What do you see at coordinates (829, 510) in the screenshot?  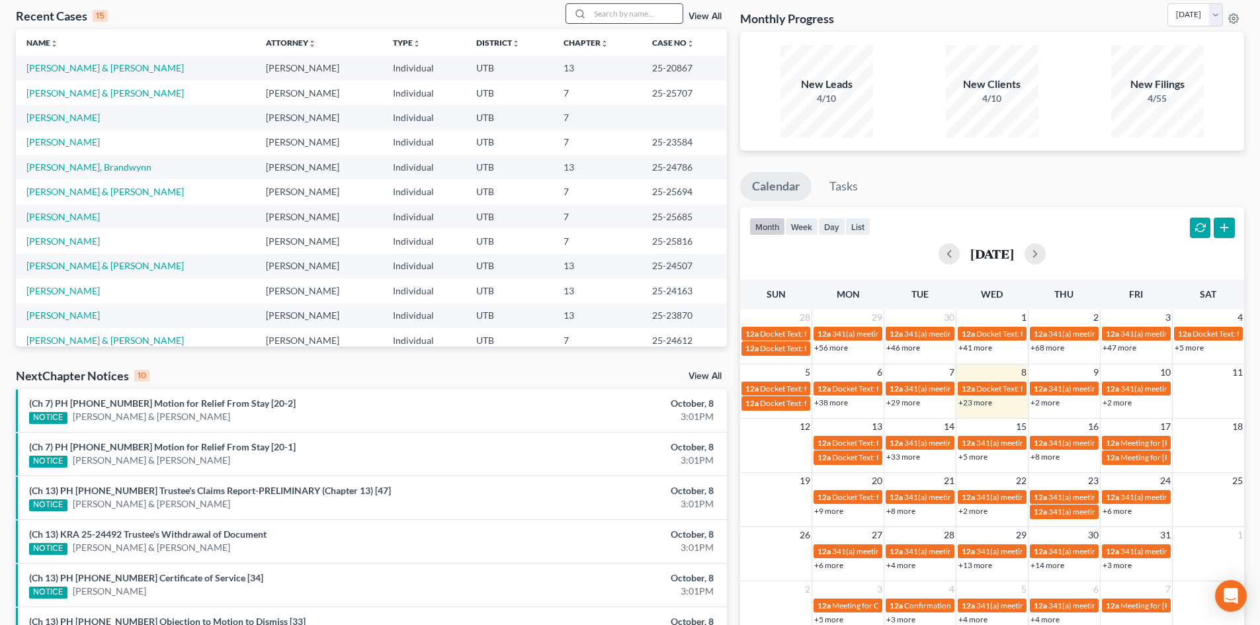 I see `a: +9 more` at bounding box center [829, 510].